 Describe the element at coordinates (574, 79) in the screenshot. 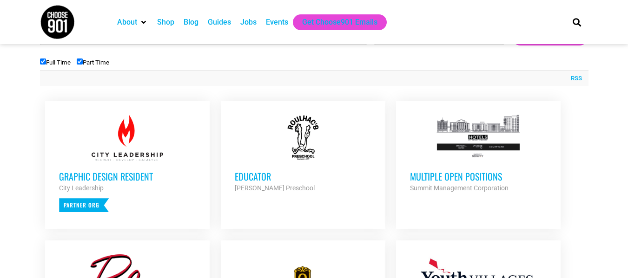

I see `a: RSS` at that location.